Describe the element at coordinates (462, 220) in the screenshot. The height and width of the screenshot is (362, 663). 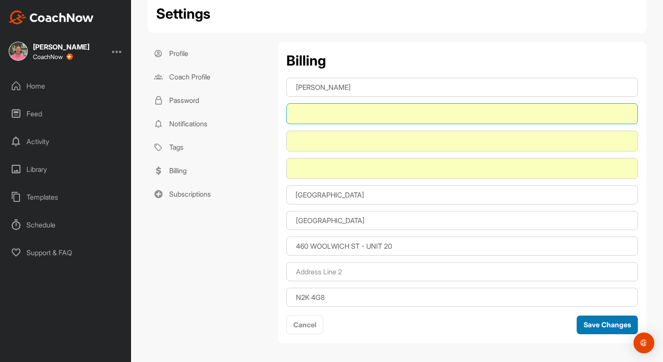
I see `input: Town or City` at that location.